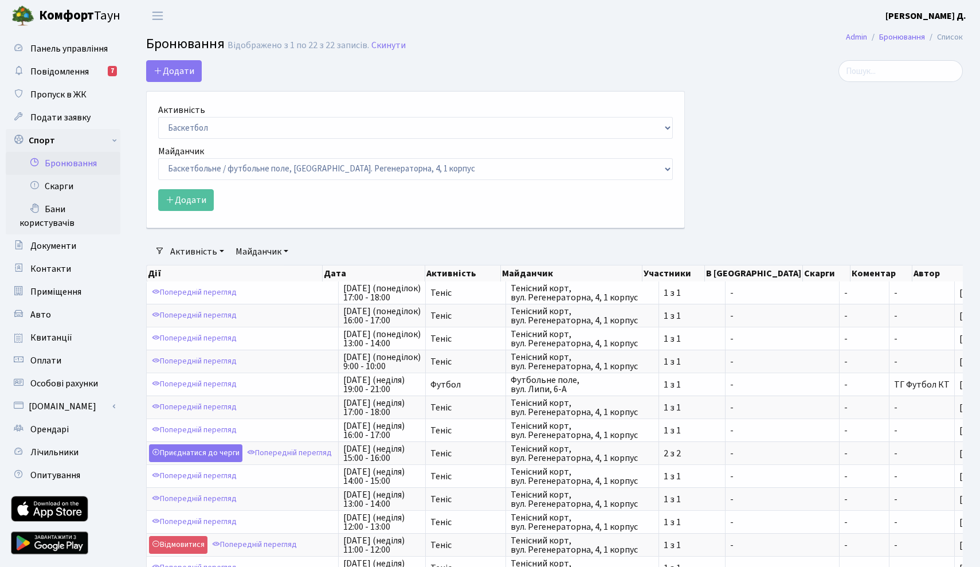 The image size is (980, 567). Describe the element at coordinates (673, 273) in the screenshot. I see `th: Участники` at that location.